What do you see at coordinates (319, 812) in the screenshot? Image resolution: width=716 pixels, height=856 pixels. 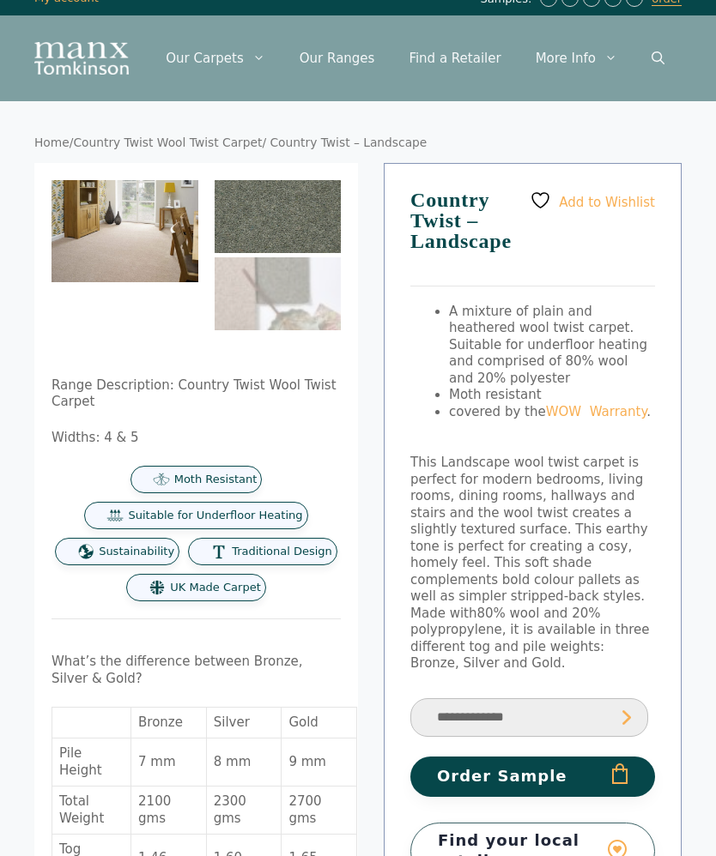 I see `td: 2700 gms` at bounding box center [319, 812].